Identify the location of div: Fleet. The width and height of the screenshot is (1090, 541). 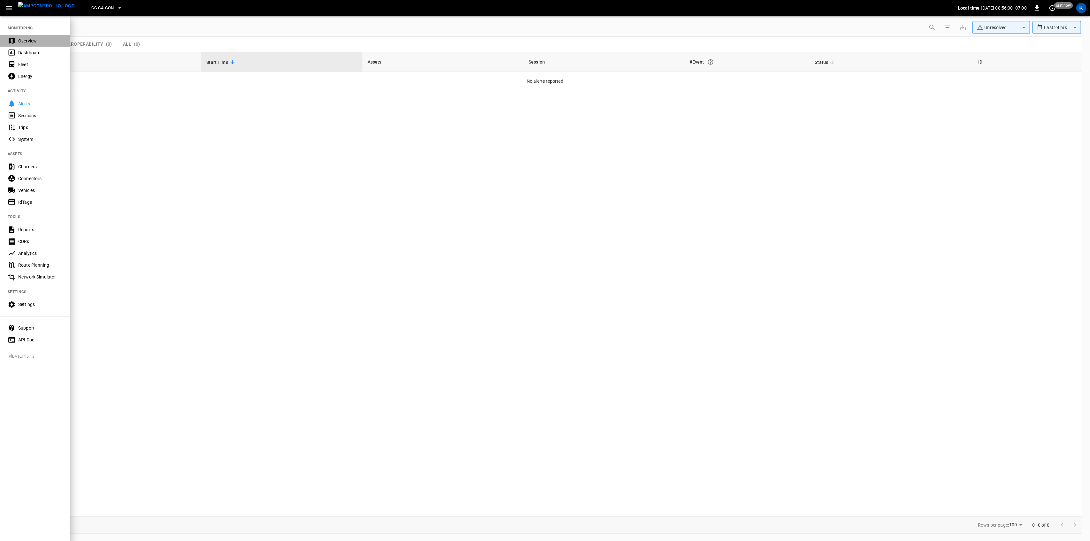
(40, 65).